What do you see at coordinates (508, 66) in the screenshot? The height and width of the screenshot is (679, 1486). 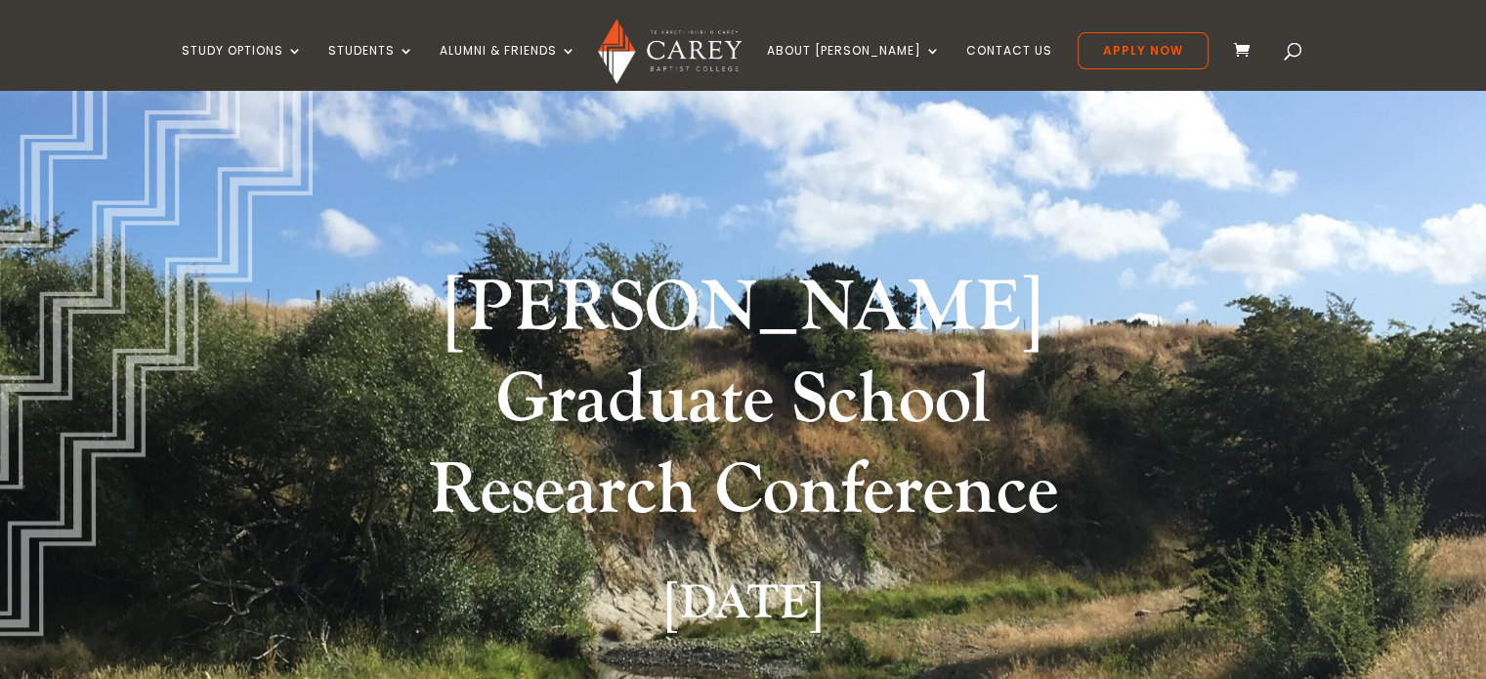 I see `a: Alumni & Friends` at bounding box center [508, 66].